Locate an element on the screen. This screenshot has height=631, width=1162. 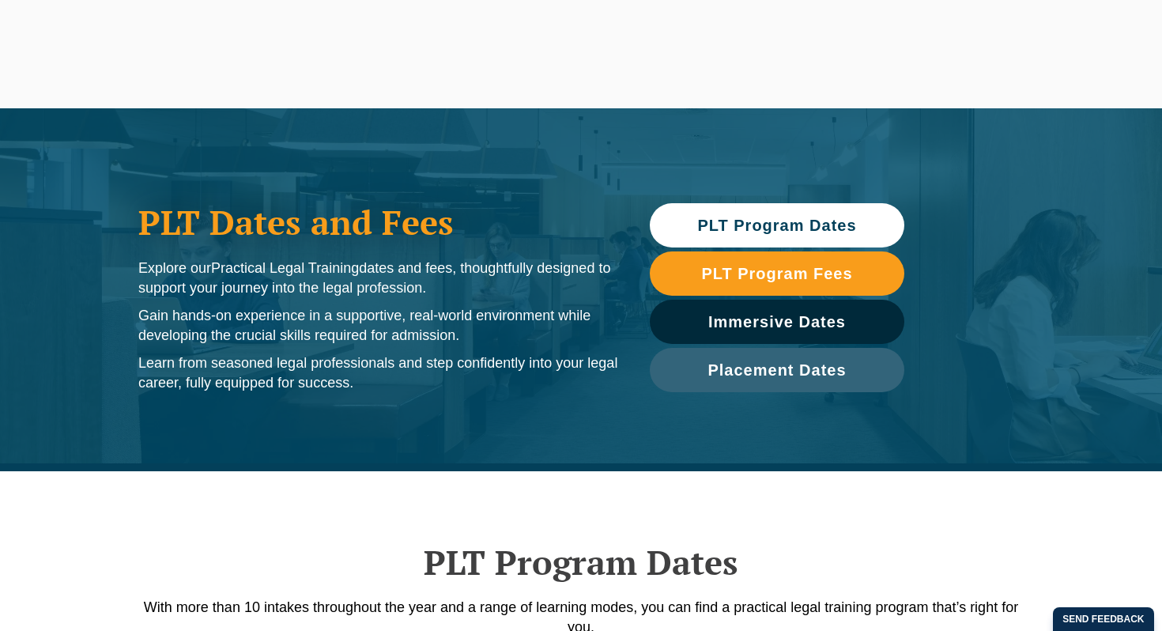
a: PLT Program Dates is located at coordinates (777, 225).